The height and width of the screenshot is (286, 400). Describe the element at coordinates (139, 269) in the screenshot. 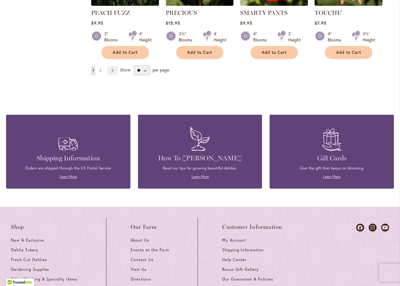

I see `span: Visit Us` at that location.